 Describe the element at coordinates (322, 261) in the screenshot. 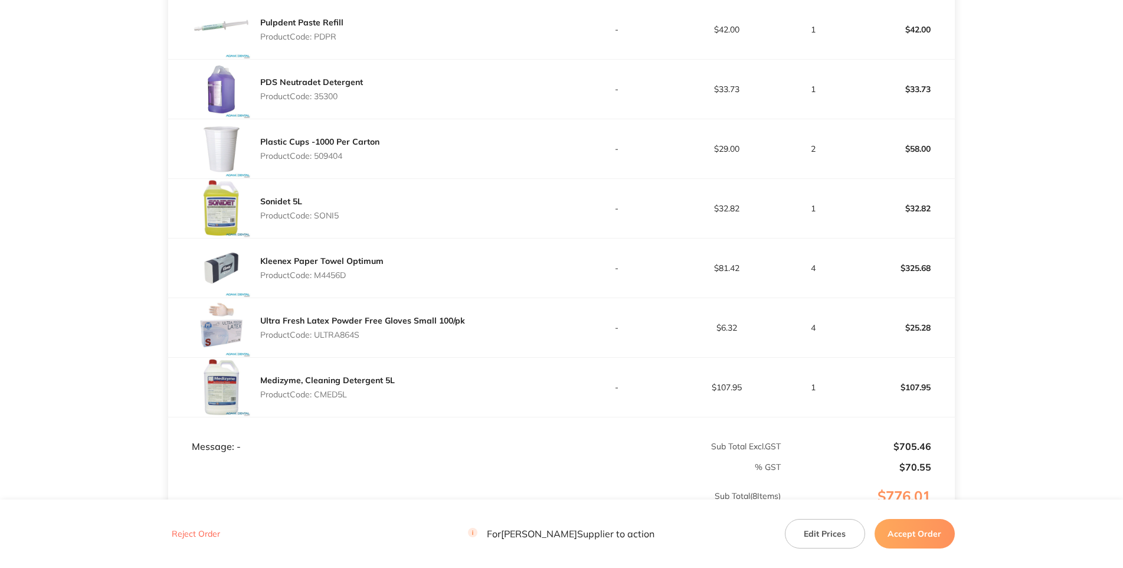

I see `a: Kleenex Paper Towel Optimum` at that location.